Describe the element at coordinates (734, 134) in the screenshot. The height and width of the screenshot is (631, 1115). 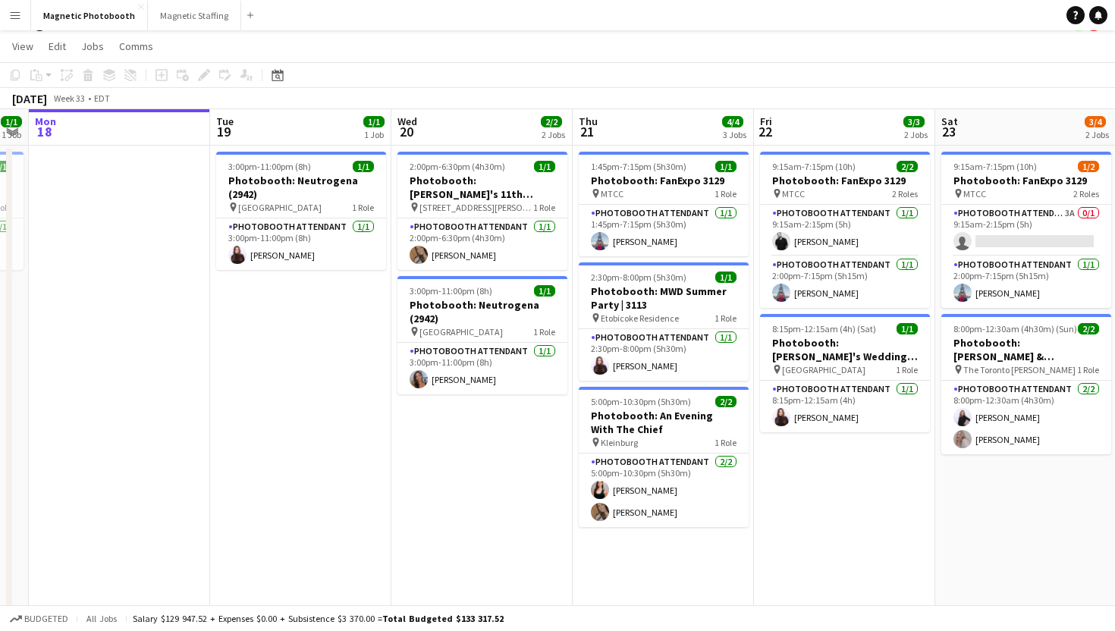
I see `div: 3 Jobs` at that location.